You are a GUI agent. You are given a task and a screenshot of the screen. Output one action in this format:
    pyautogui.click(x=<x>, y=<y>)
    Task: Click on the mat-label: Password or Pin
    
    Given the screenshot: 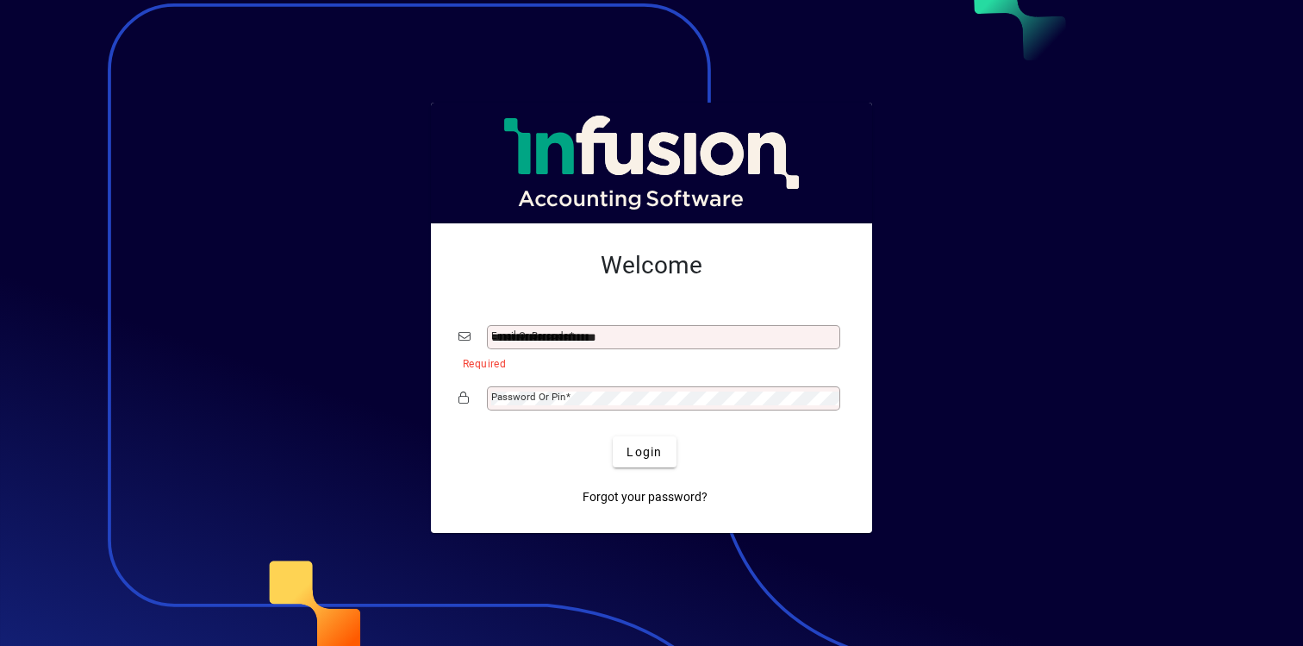 What is the action you would take?
    pyautogui.click(x=528, y=397)
    